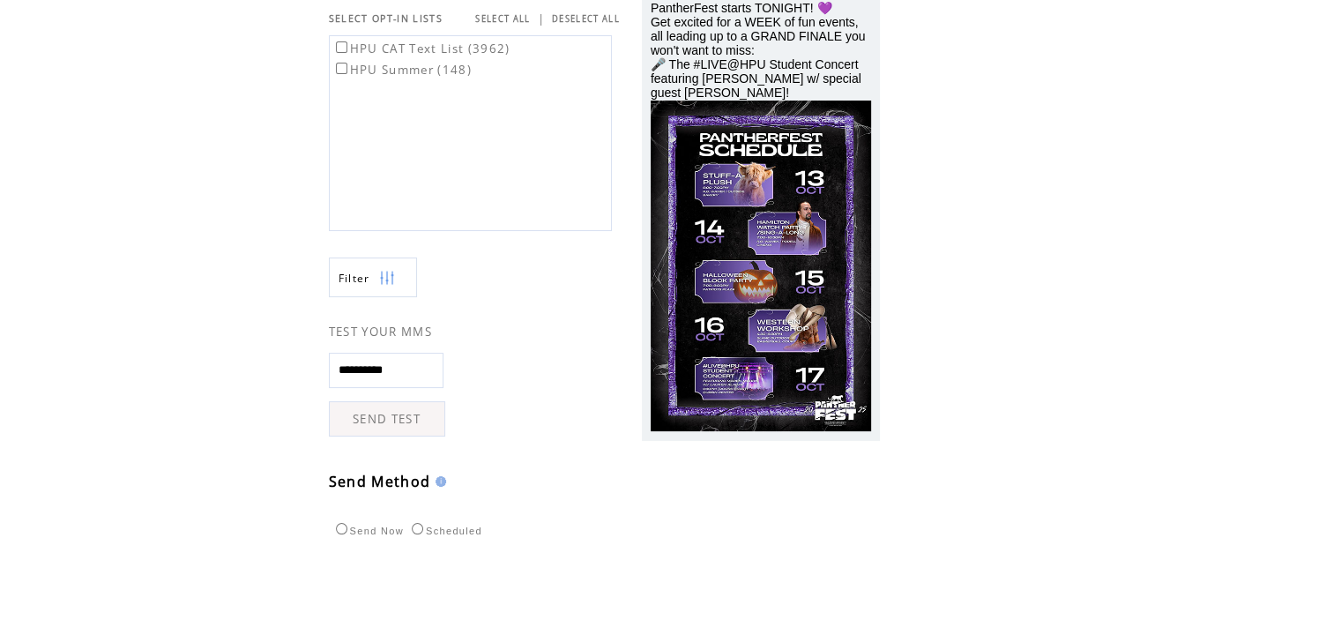 This screenshot has width=1341, height=620. Describe the element at coordinates (422, 49) in the screenshot. I see `label: HPU CAT Text List (3962)` at that location.